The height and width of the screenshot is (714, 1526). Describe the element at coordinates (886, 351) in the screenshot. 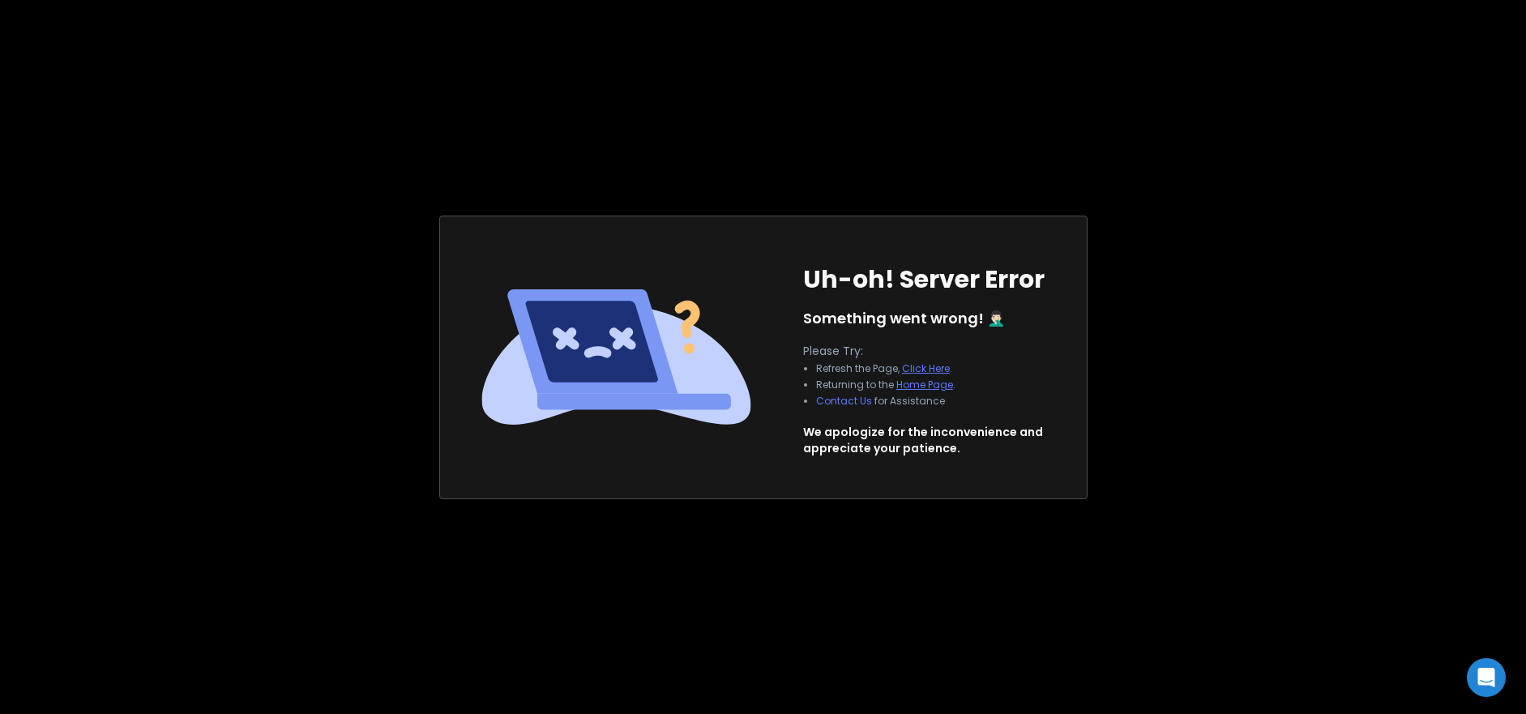

I see `p: Please Try:` at that location.